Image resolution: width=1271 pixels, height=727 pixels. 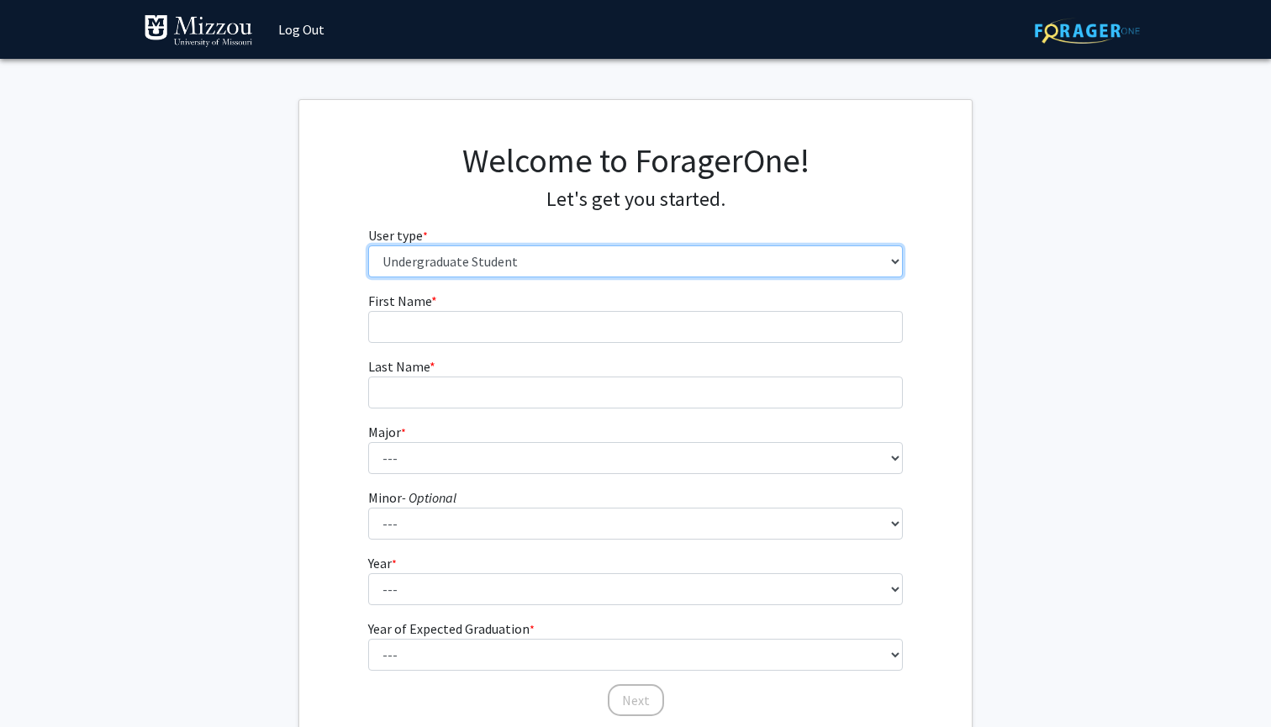 I want to click on label: Year, so click(x=382, y=563).